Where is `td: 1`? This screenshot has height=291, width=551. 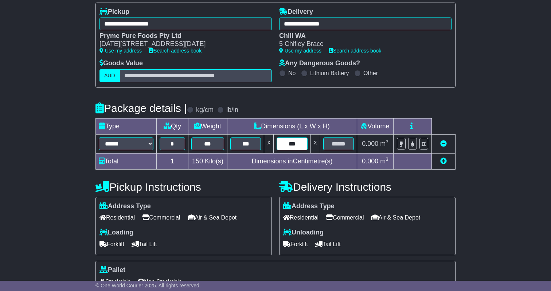 td: 1 is located at coordinates (173, 161).